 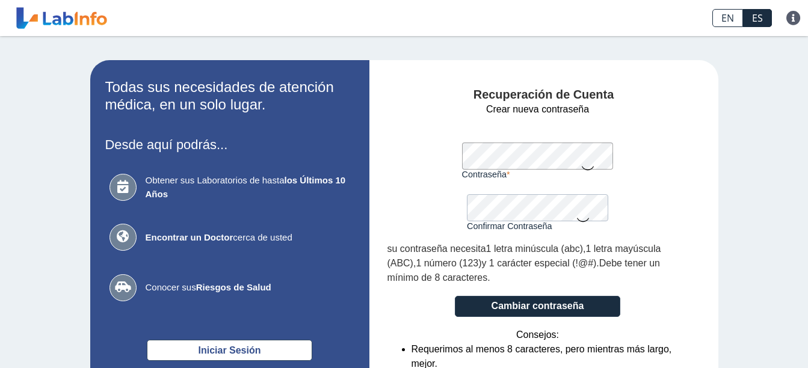 I want to click on a: EN, so click(x=727, y=18).